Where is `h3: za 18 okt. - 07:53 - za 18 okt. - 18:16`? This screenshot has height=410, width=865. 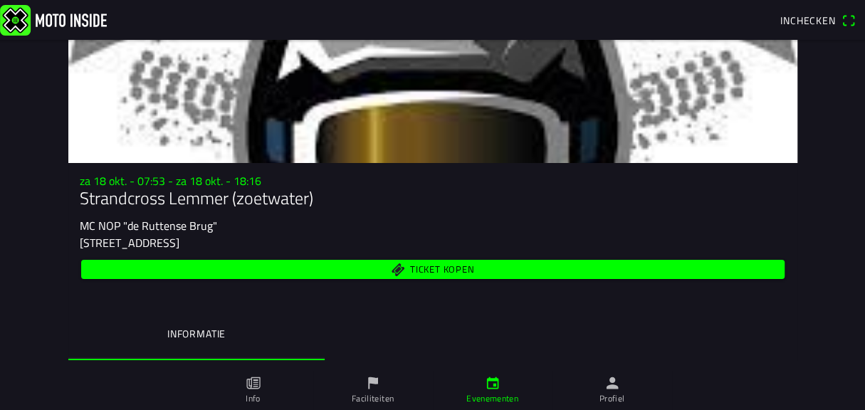
h3: za 18 okt. - 07:53 - za 18 okt. - 18:16 is located at coordinates (433, 181).